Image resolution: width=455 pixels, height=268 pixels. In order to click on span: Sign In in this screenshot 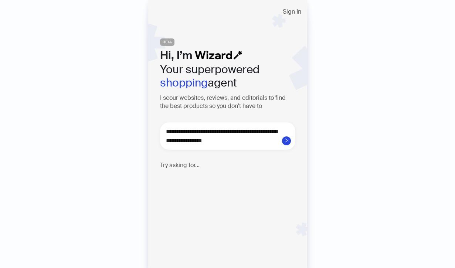, I will do `click(292, 12)`.